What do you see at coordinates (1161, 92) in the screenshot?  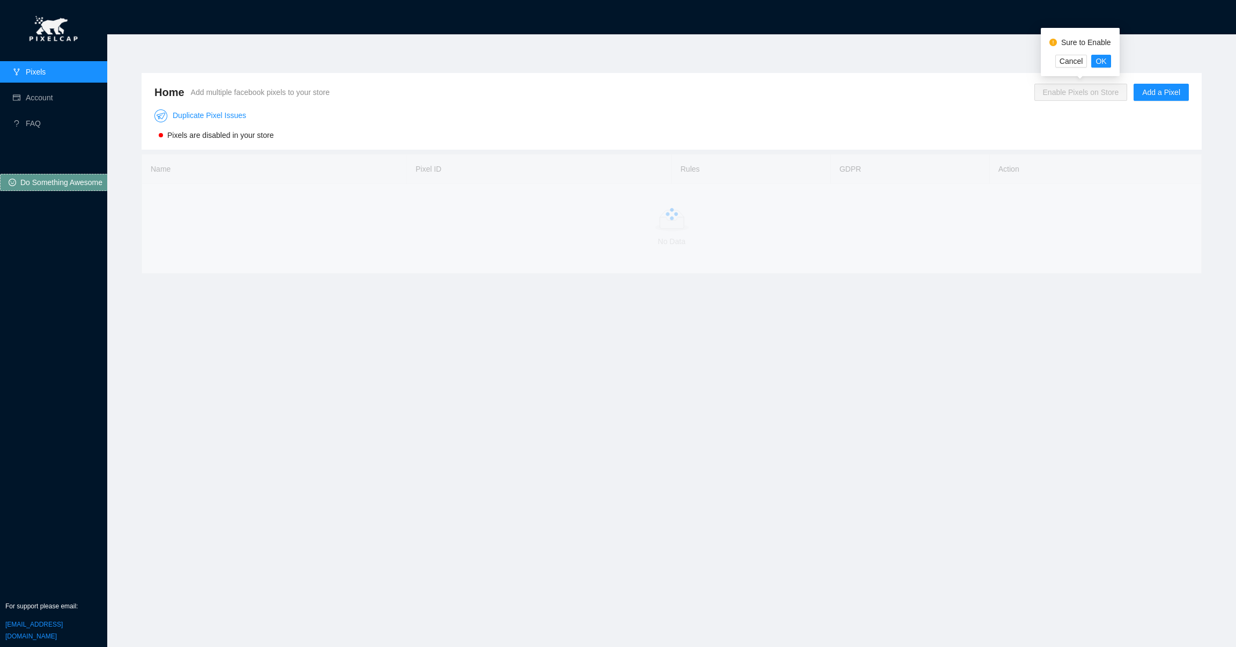 I see `span: Add a Pixel` at bounding box center [1161, 92].